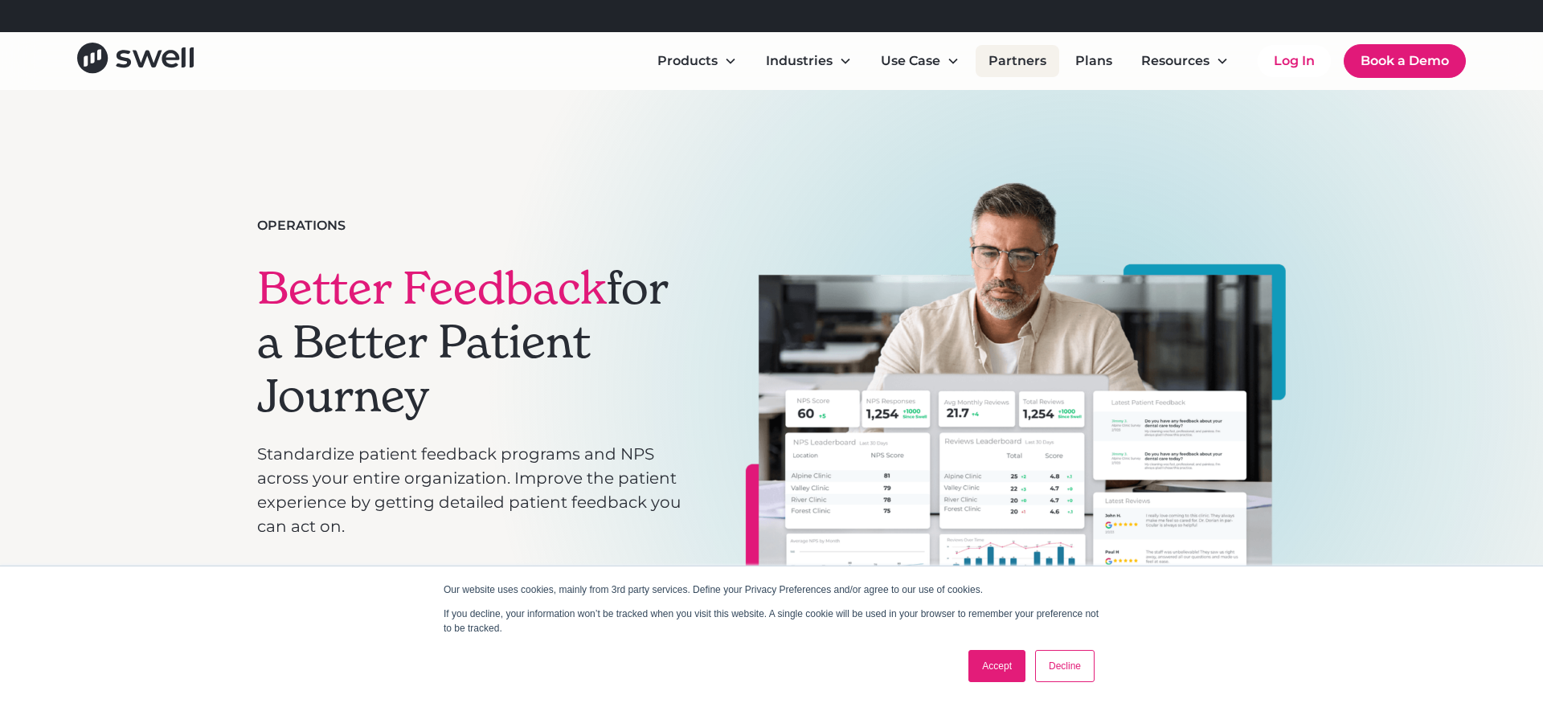 The image size is (1543, 703). What do you see at coordinates (772, 621) in the screenshot?
I see `p: If you decline, your information won’t be tracked when you visit this website. A single cookie wi...` at bounding box center [772, 621].